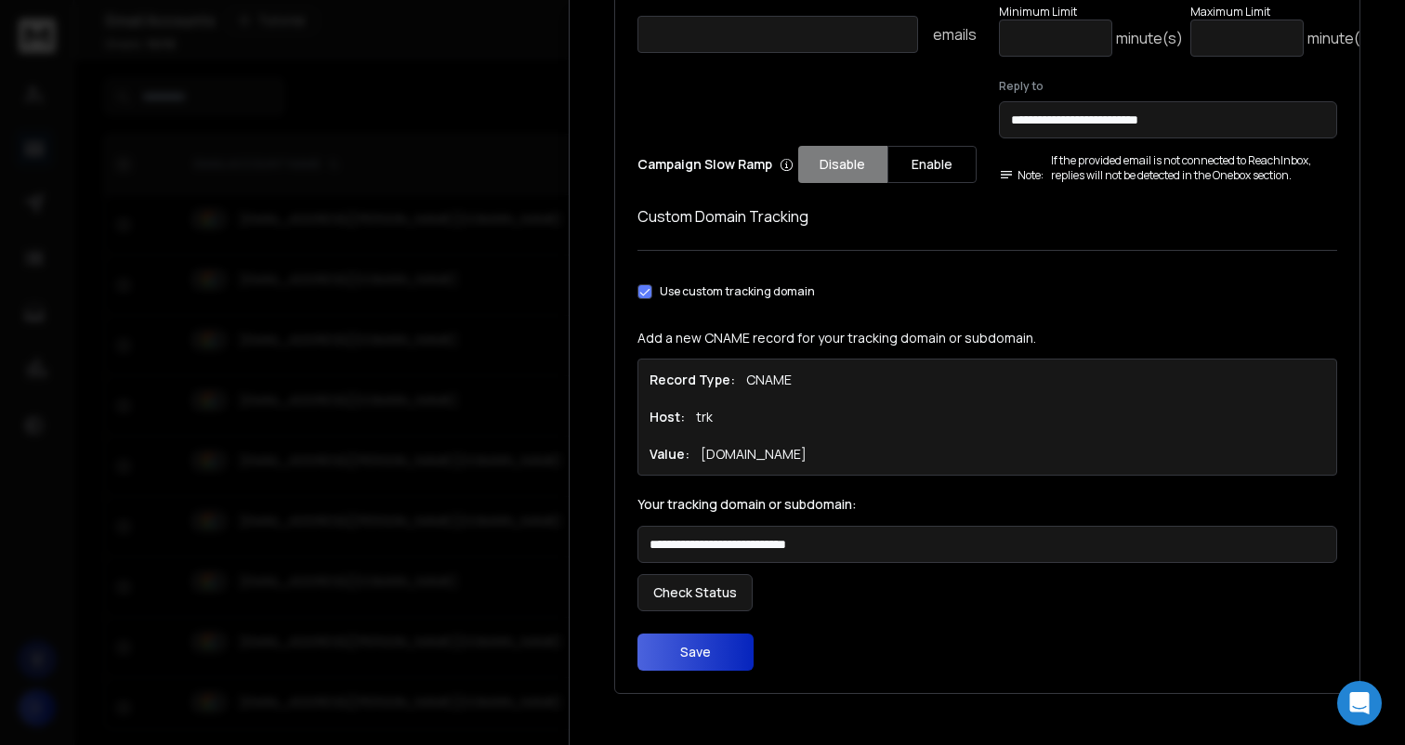 This screenshot has width=1405, height=745. What do you see at coordinates (715, 164) in the screenshot?
I see `p: Campaign Slow Ramp` at bounding box center [715, 164].